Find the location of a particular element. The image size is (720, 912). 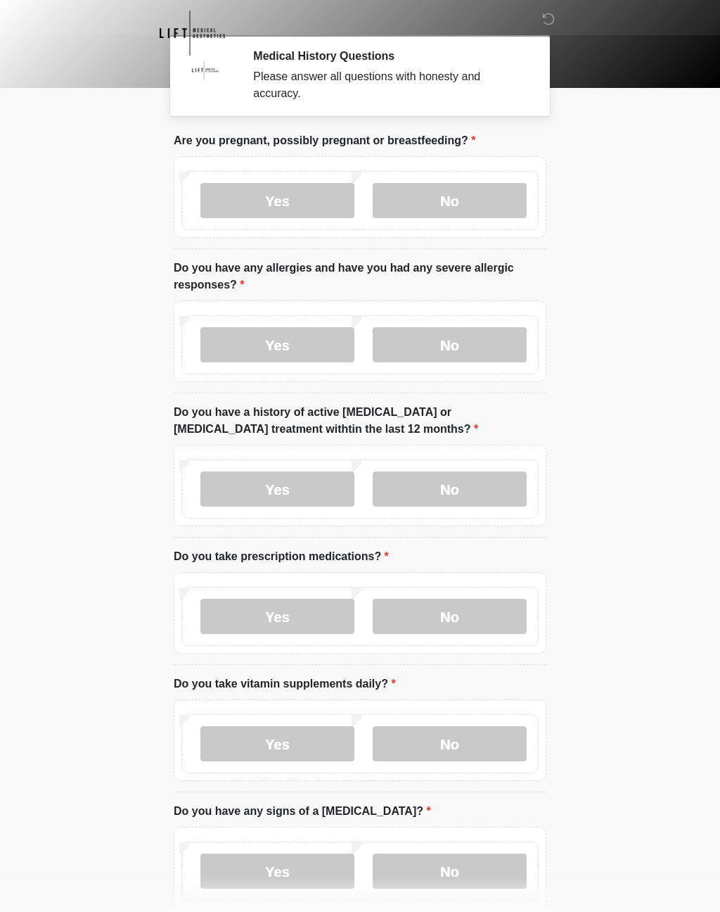

label: Do you have any allergies and have you had any severe allergic responses? is located at coordinates (360, 276).